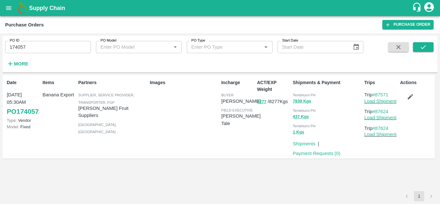  What do you see at coordinates (23, 111) in the screenshot?
I see `a: PO174057` at bounding box center [23, 111].